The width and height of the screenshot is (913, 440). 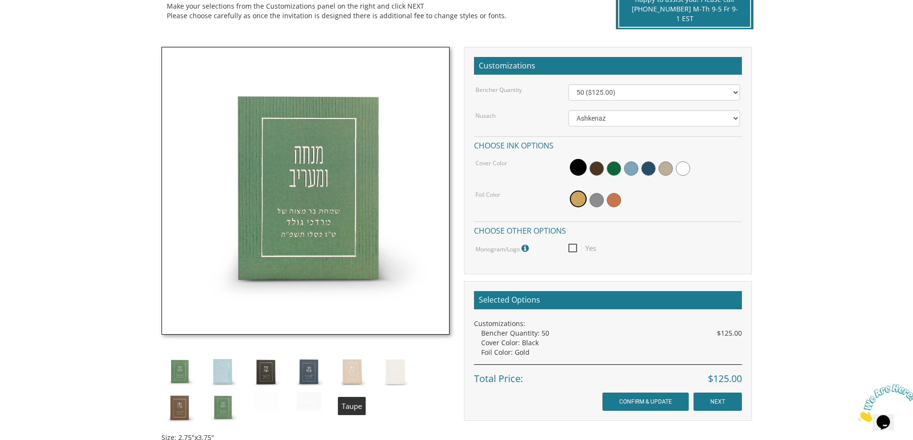 I want to click on div: CloseChat attention grabber, so click(x=30, y=23).